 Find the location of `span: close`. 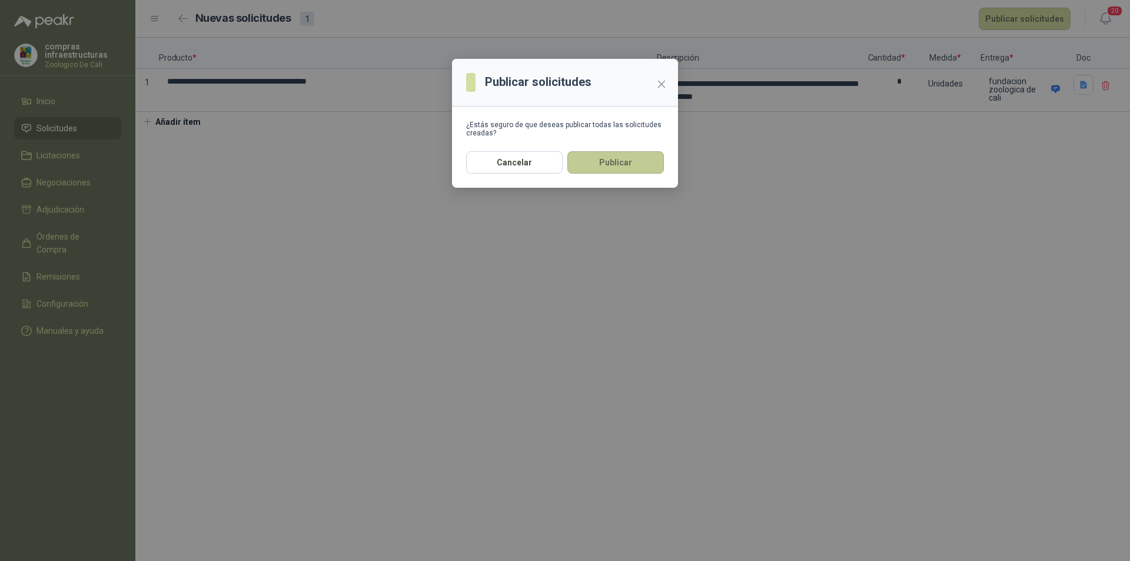

span: close is located at coordinates (662, 84).